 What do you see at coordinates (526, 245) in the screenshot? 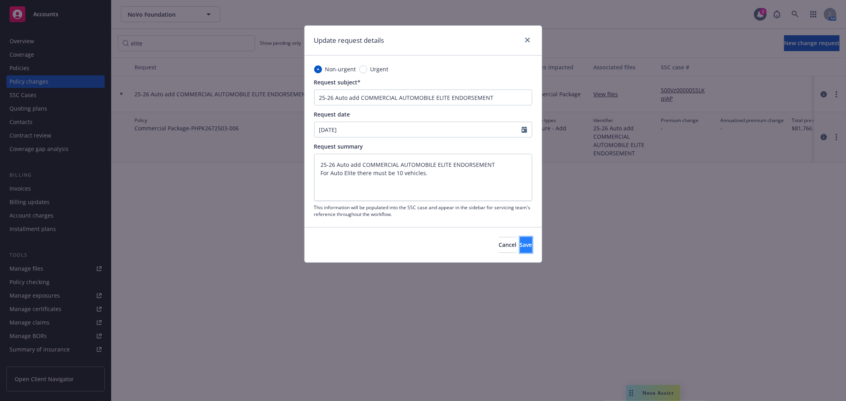
I see `button: Save` at bounding box center [526, 245].